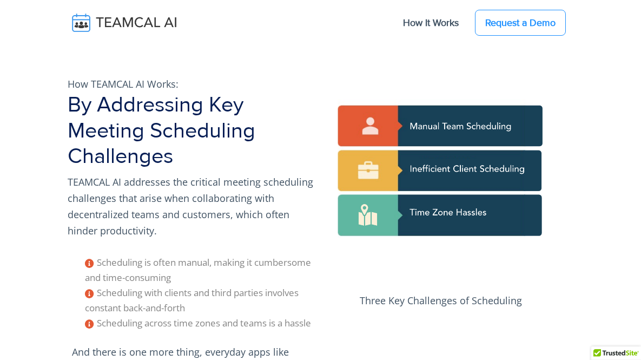 This screenshot has width=641, height=360. Describe the element at coordinates (200, 270) in the screenshot. I see `li: Scheduling is often manual, making it cumbersome and time-consuming` at that location.